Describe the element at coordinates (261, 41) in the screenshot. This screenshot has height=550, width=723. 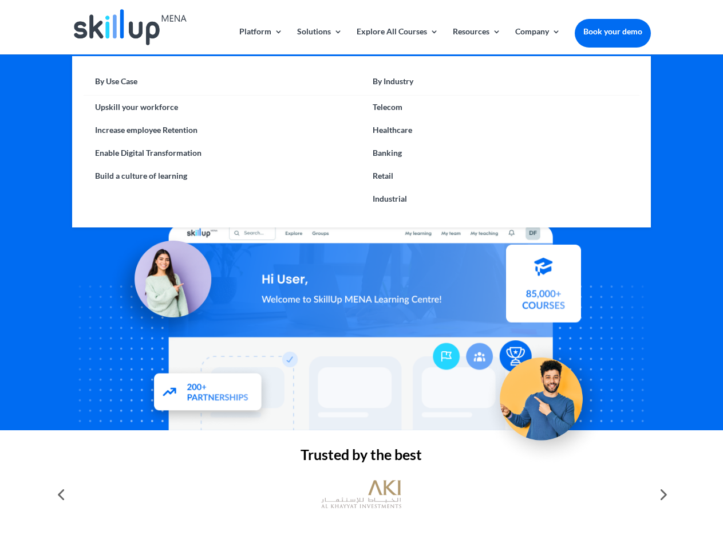
I see `a: Platform` at that location.